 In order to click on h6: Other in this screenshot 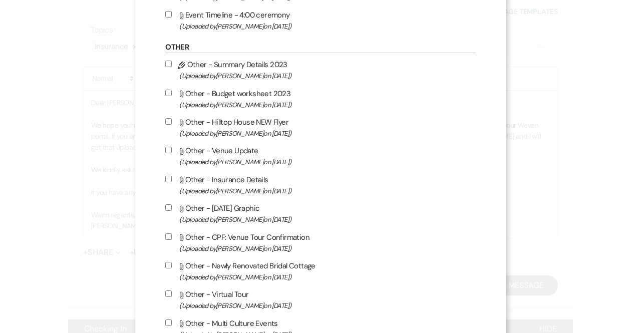, I will do `click(320, 48)`.